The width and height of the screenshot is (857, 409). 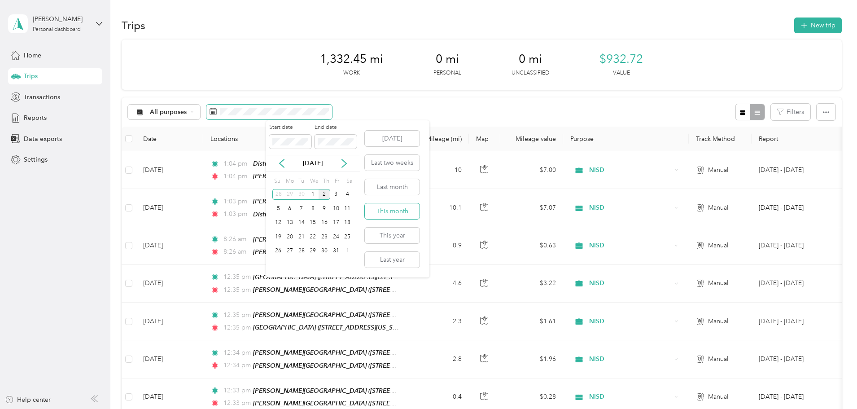 I want to click on button: Last month, so click(x=392, y=187).